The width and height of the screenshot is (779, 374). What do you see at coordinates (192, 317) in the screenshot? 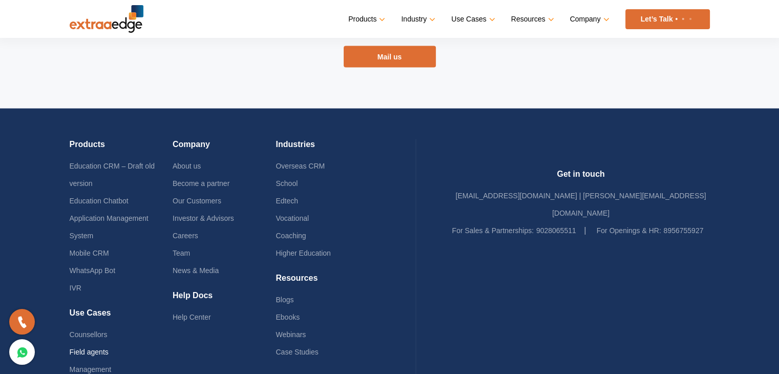
I see `a: Help Center` at bounding box center [192, 317].